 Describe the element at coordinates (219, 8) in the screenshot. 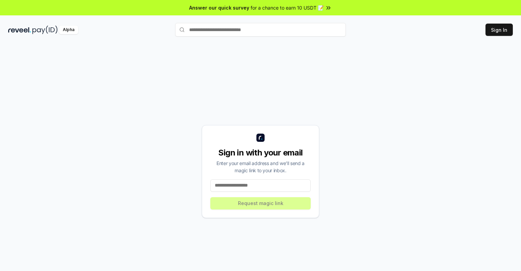

I see `span: Answer our quick survey` at that location.